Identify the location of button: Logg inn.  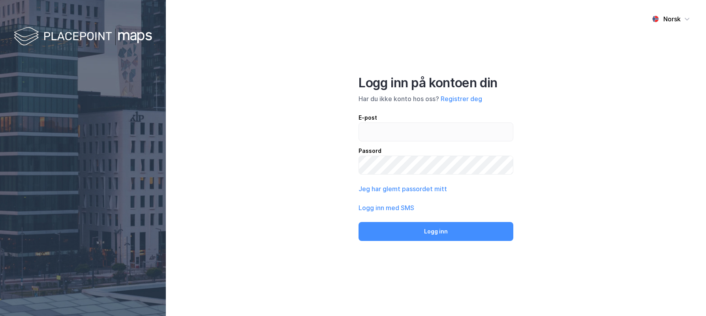
(436, 231).